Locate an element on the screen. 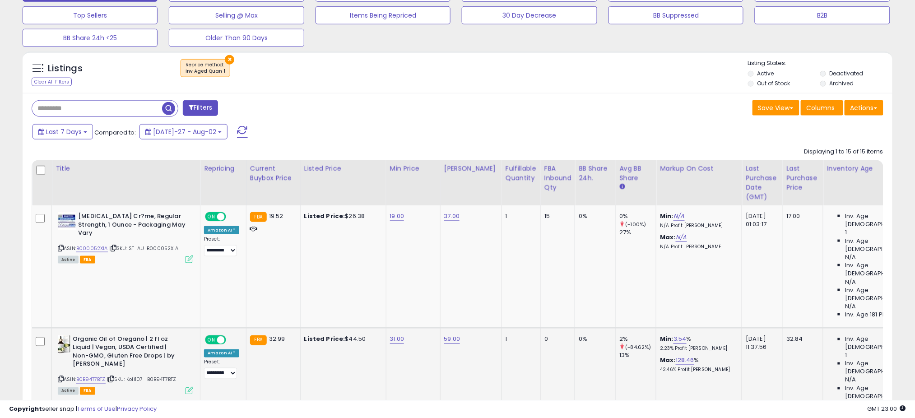 The image size is (915, 418). a: B000052XIA is located at coordinates (92, 248).